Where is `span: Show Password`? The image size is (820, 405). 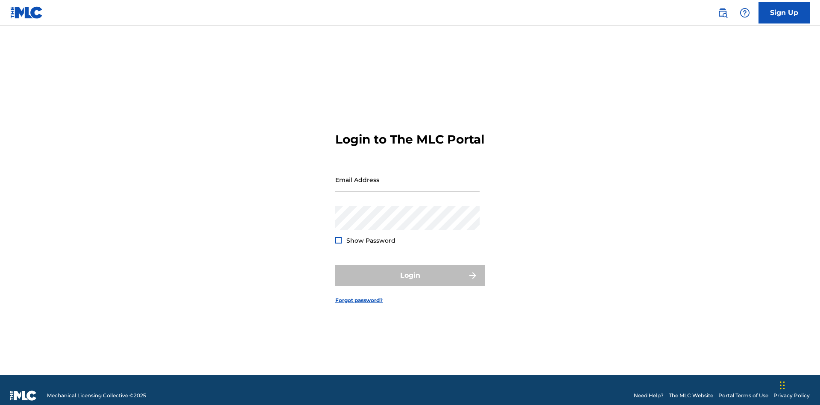 span: Show Password is located at coordinates (371, 240).